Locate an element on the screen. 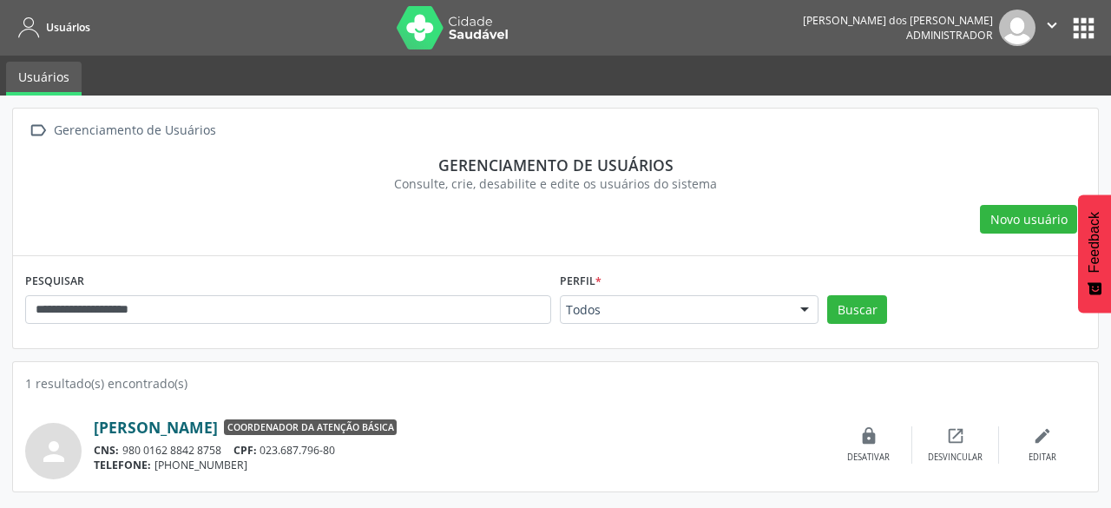 This screenshot has height=508, width=1111. span: Novo usuário is located at coordinates (1028, 219).